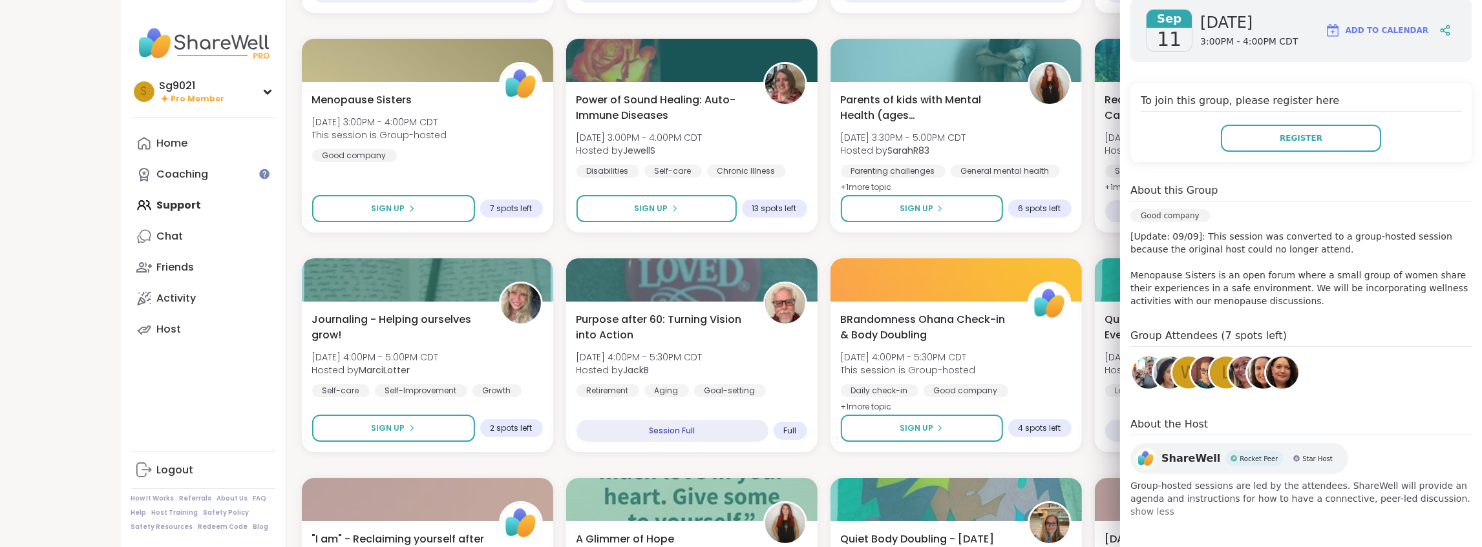  What do you see at coordinates (173, 143) in the screenshot?
I see `div: Home` at bounding box center [173, 143].